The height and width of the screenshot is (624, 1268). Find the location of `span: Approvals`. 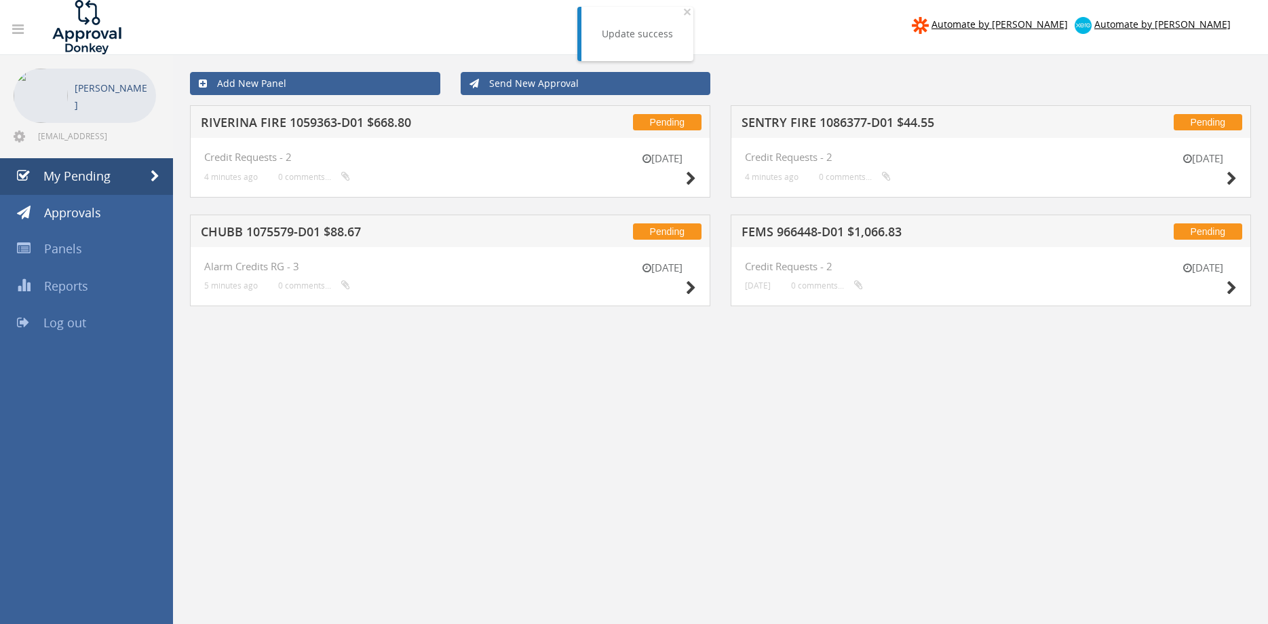

span: Approvals is located at coordinates (73, 212).